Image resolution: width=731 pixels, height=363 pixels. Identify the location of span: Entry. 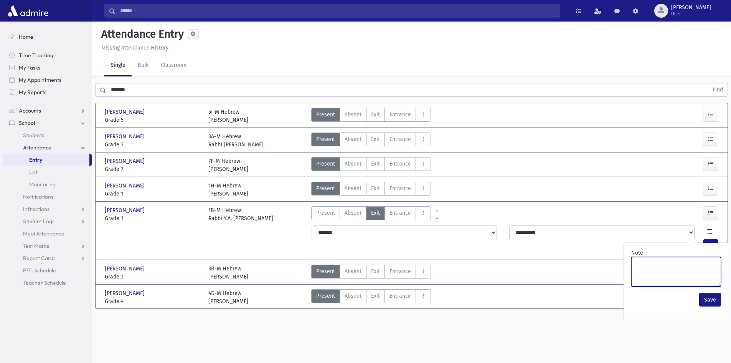
(36, 160).